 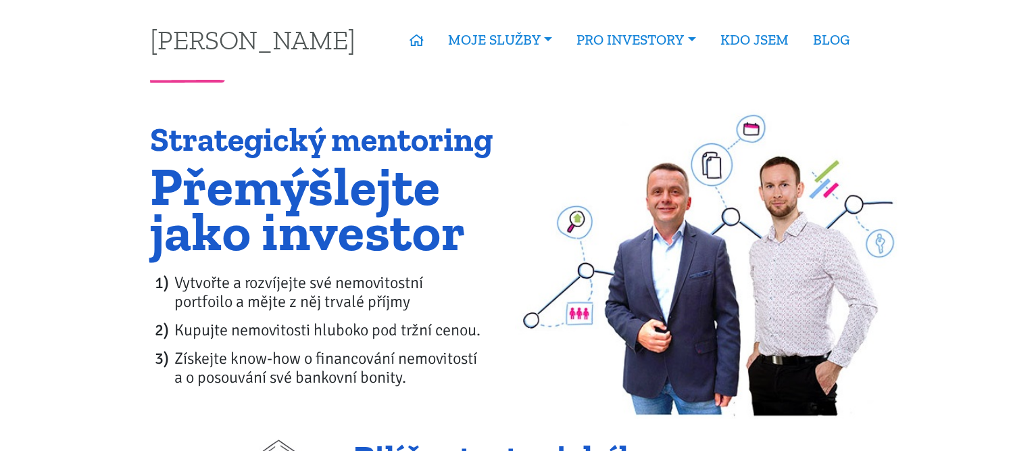 What do you see at coordinates (323, 209) in the screenshot?
I see `h1: Přemýšlejte jako investor` at bounding box center [323, 209].